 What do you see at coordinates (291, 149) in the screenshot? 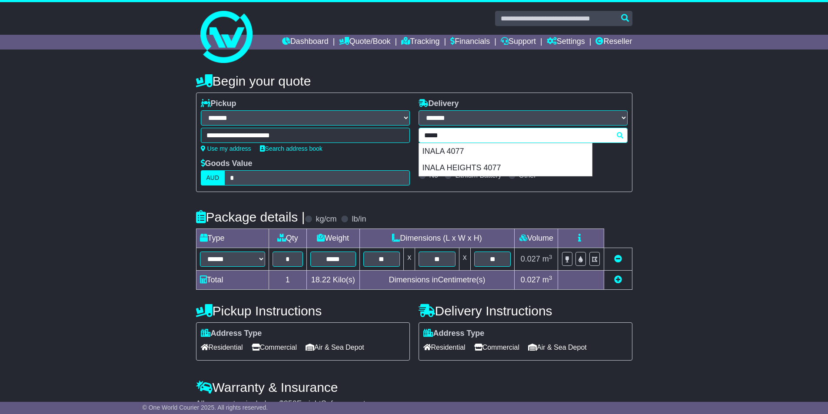
I see `a: Search address book` at bounding box center [291, 149].